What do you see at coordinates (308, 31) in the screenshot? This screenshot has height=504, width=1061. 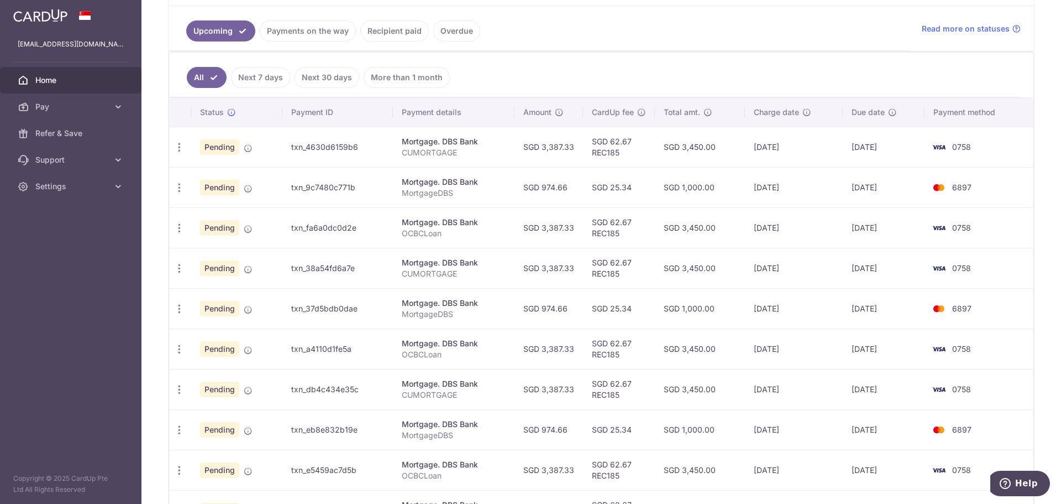 I see `a: Payments on the way` at bounding box center [308, 31].